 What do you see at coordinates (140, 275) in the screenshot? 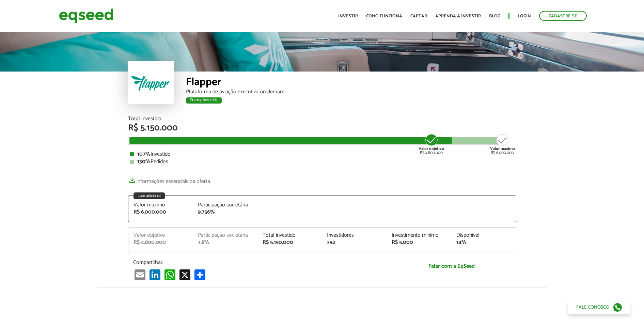
I see `a: Email` at bounding box center [140, 275].